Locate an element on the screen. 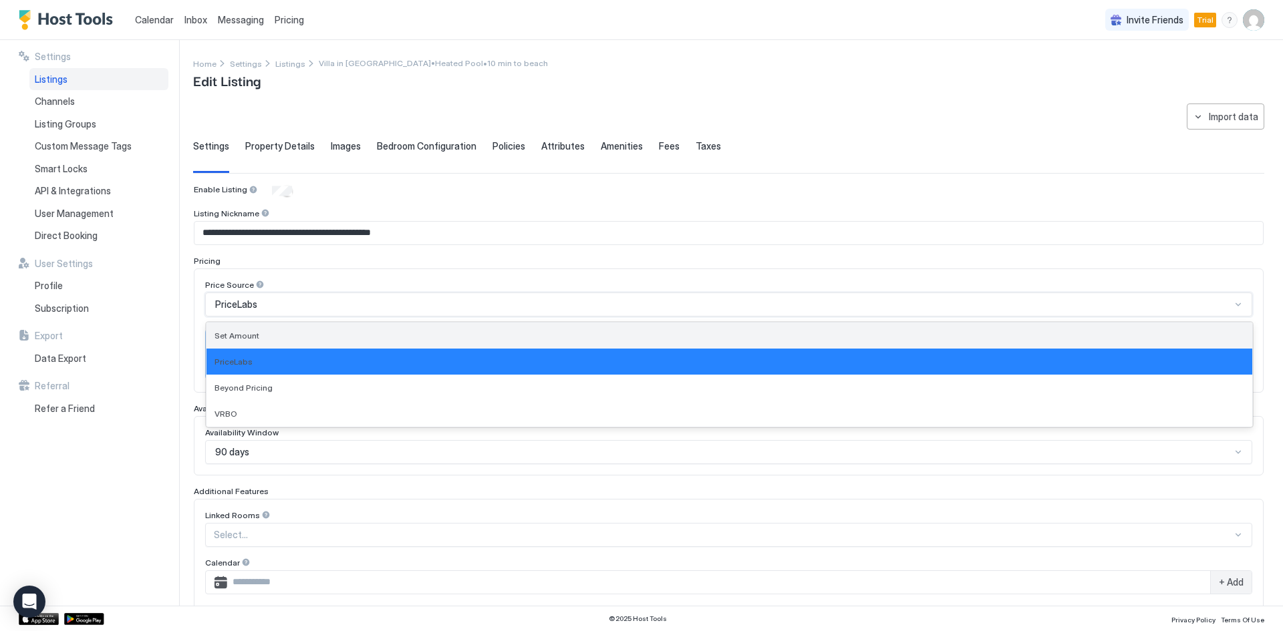 The height and width of the screenshot is (631, 1283). span: Availability is located at coordinates (214, 408).